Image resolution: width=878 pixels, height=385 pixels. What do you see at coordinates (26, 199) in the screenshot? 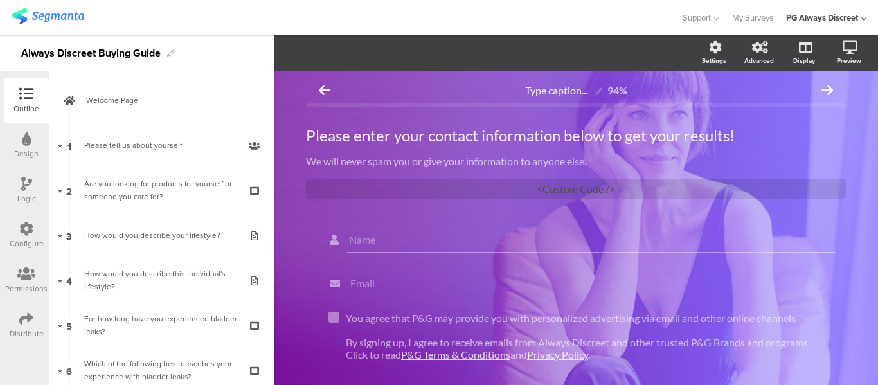
I see `div: Logic` at bounding box center [26, 199].